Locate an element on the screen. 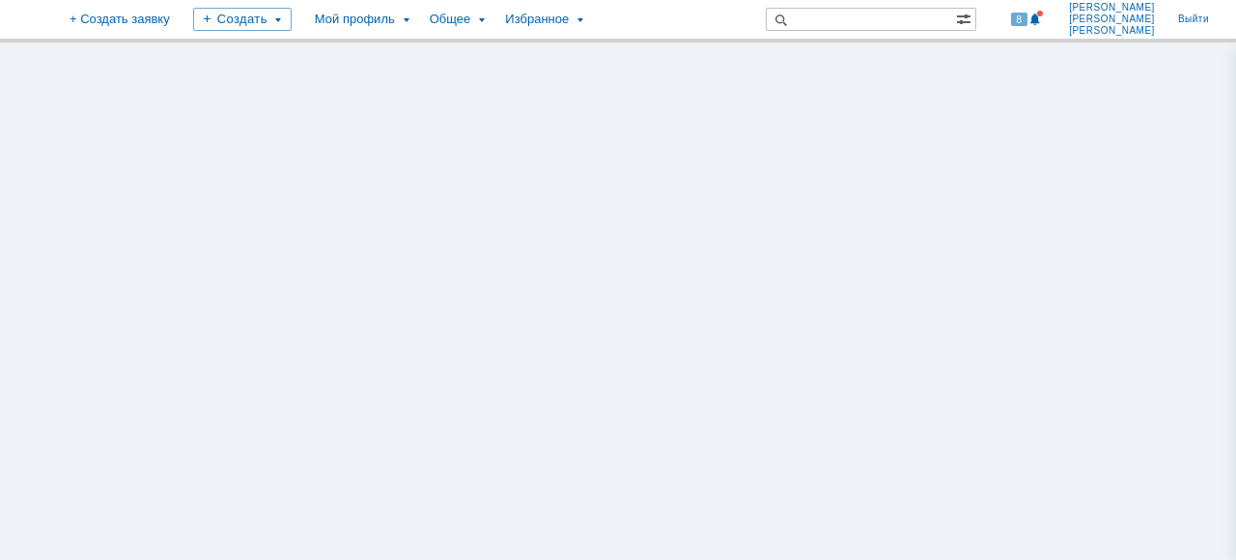 This screenshot has width=1236, height=560. span: 8 is located at coordinates (1020, 19).